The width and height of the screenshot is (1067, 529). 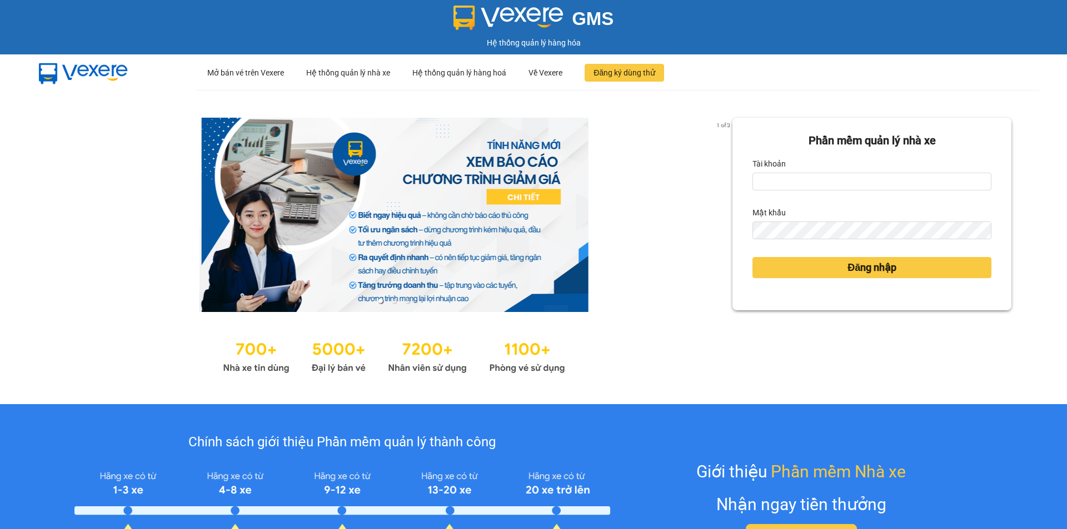 I want to click on label: Mật khẩu, so click(x=769, y=213).